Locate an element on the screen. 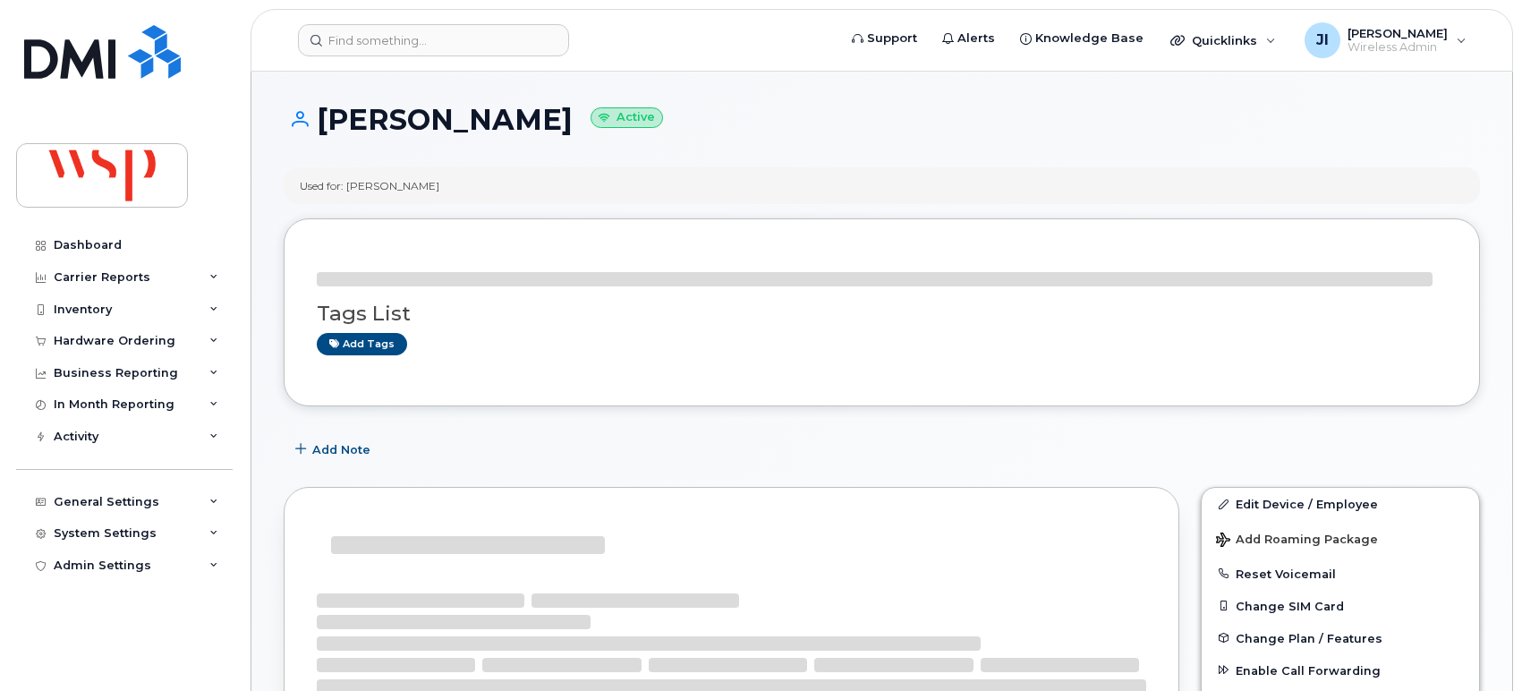 This screenshot has height=691, width=1522. button: Enable Call Forwarding is located at coordinates (1341, 670).